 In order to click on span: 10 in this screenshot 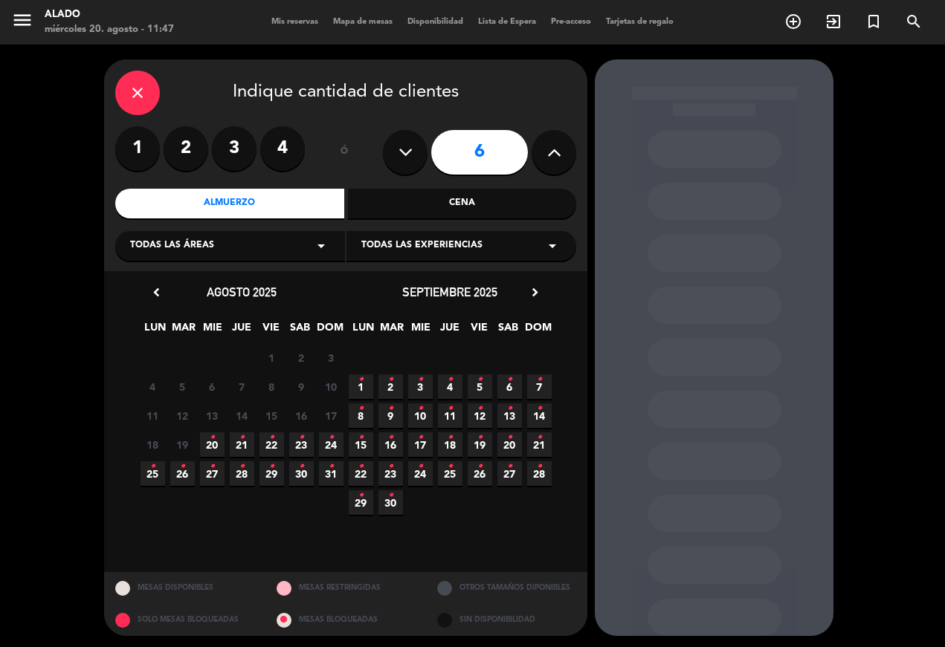, I will do `click(420, 416)`.